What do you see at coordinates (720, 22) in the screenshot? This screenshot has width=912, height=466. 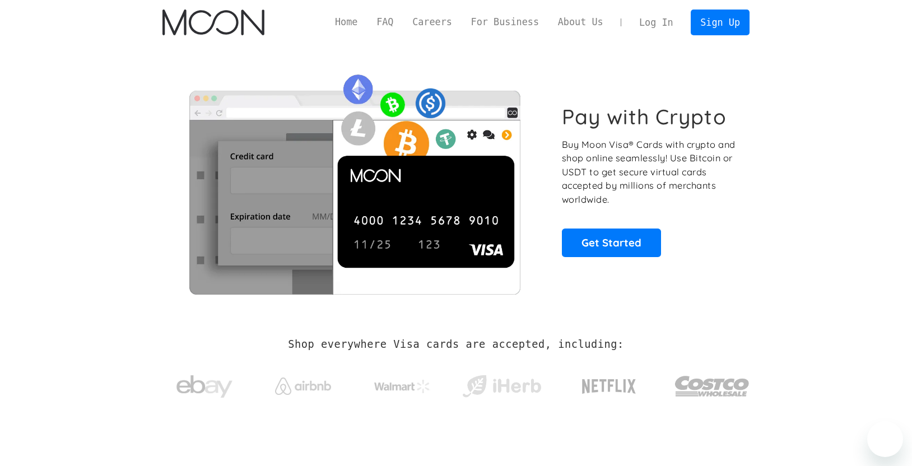 I see `a: Sign Up` at bounding box center [720, 22].